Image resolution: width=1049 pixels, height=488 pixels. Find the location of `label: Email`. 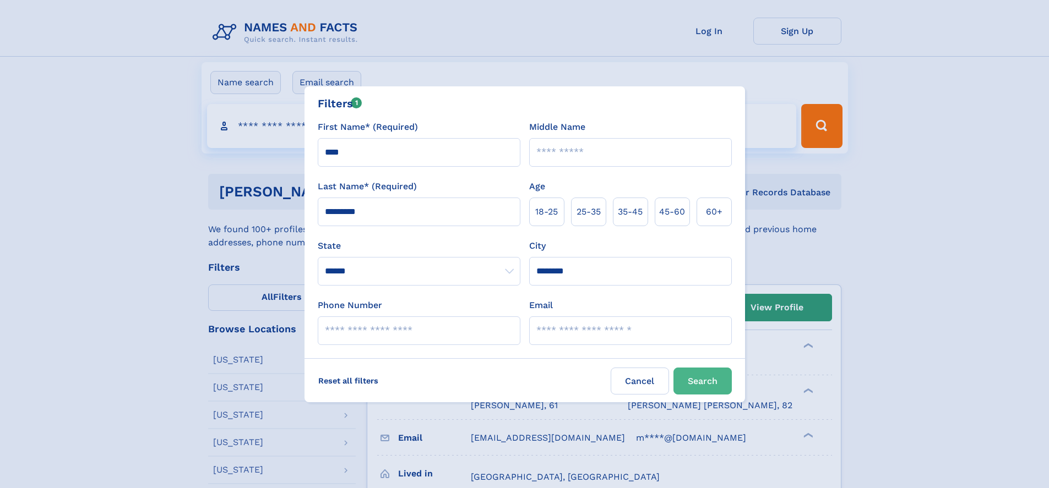

label: Email is located at coordinates (541, 306).